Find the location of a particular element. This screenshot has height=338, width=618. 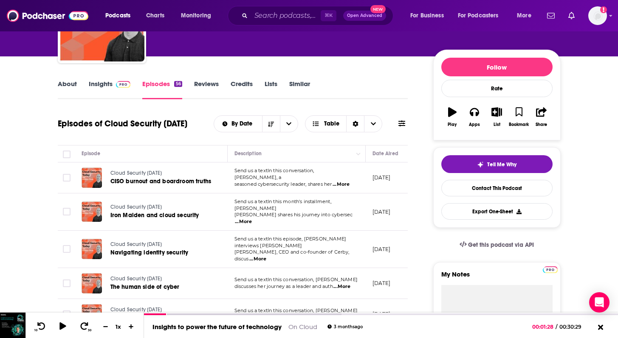

span: By Date is located at coordinates (243, 124).